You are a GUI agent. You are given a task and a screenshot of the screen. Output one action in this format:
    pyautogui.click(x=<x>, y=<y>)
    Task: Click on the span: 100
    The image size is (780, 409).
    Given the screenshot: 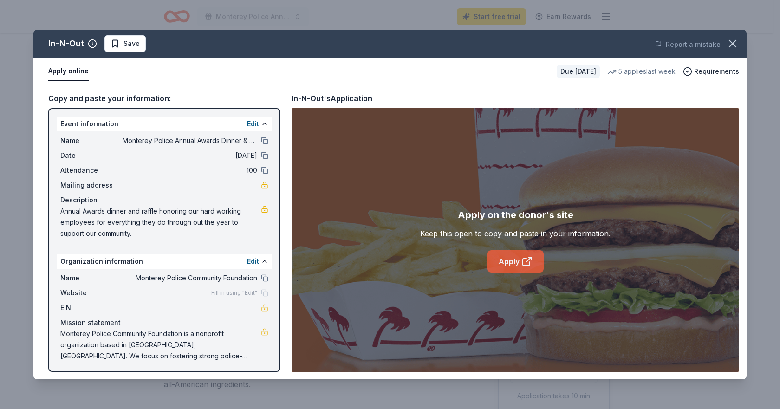 What is the action you would take?
    pyautogui.click(x=190, y=170)
    